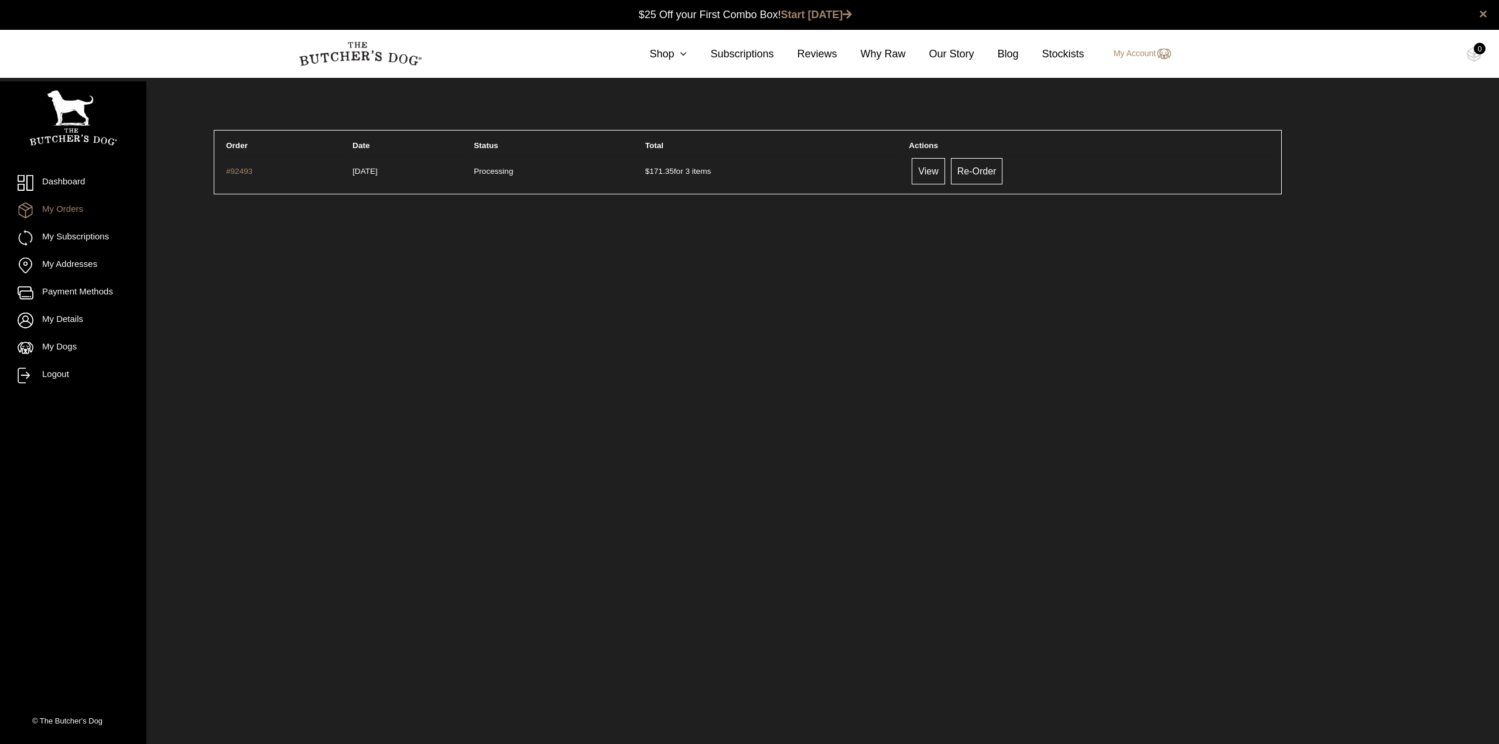 The width and height of the screenshot is (1499, 744). Describe the element at coordinates (1051, 54) in the screenshot. I see `a: Stockists` at that location.